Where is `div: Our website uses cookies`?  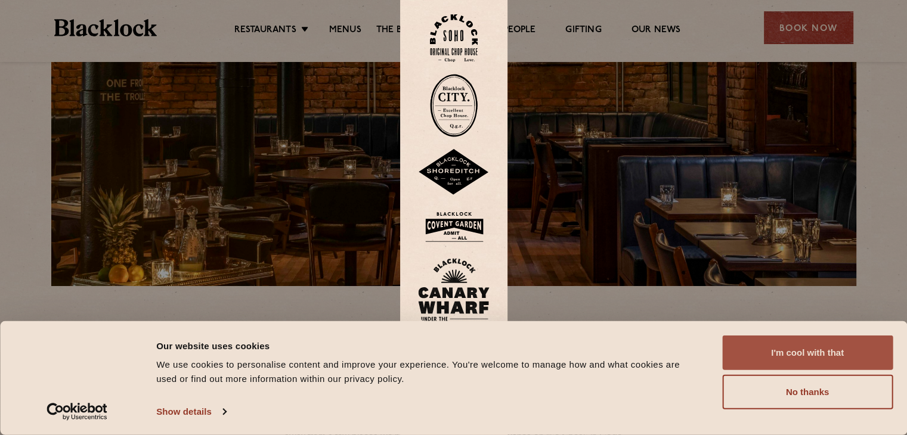
div: Our website uses cookies is located at coordinates (426, 346).